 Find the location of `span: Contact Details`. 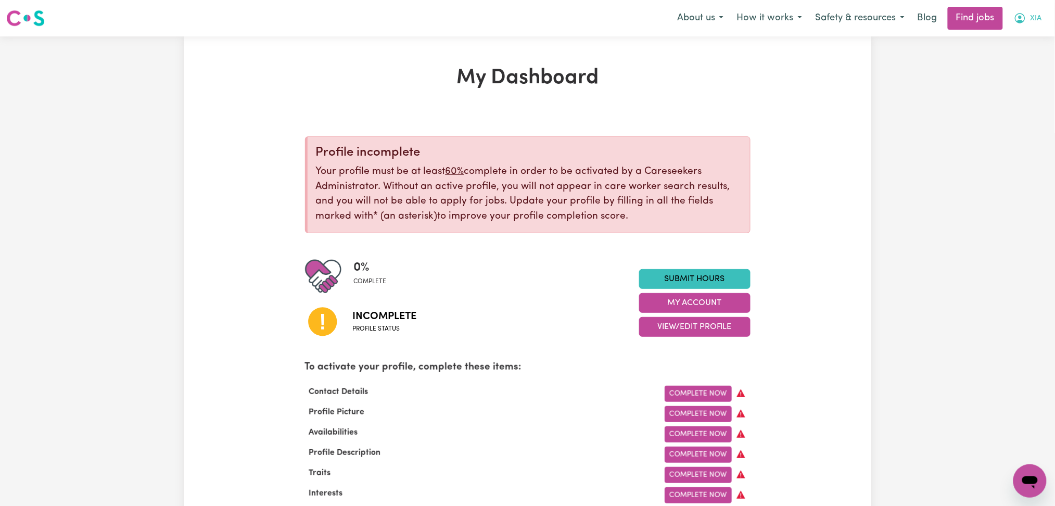

span: Contact Details is located at coordinates (339, 392).